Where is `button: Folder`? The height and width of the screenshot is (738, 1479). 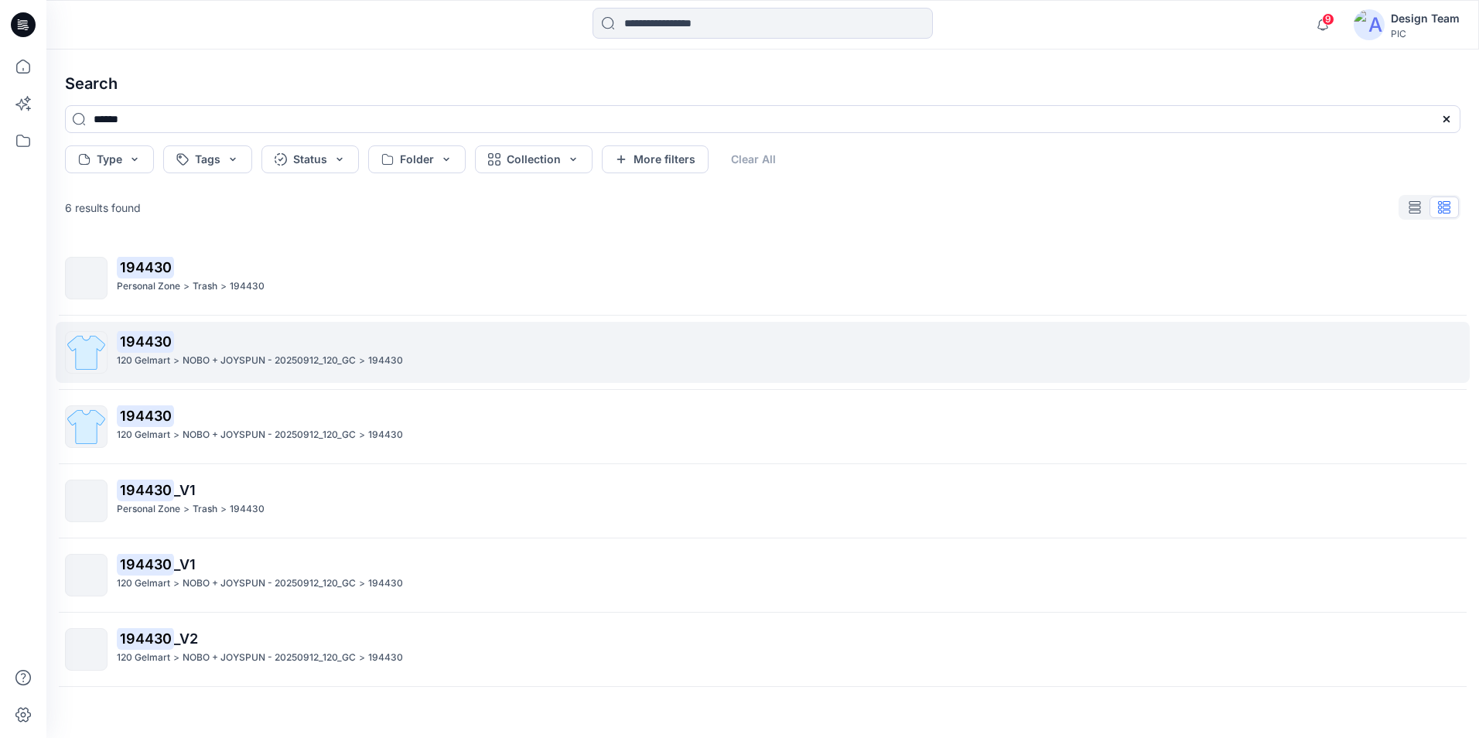
button: Folder is located at coordinates (417, 159).